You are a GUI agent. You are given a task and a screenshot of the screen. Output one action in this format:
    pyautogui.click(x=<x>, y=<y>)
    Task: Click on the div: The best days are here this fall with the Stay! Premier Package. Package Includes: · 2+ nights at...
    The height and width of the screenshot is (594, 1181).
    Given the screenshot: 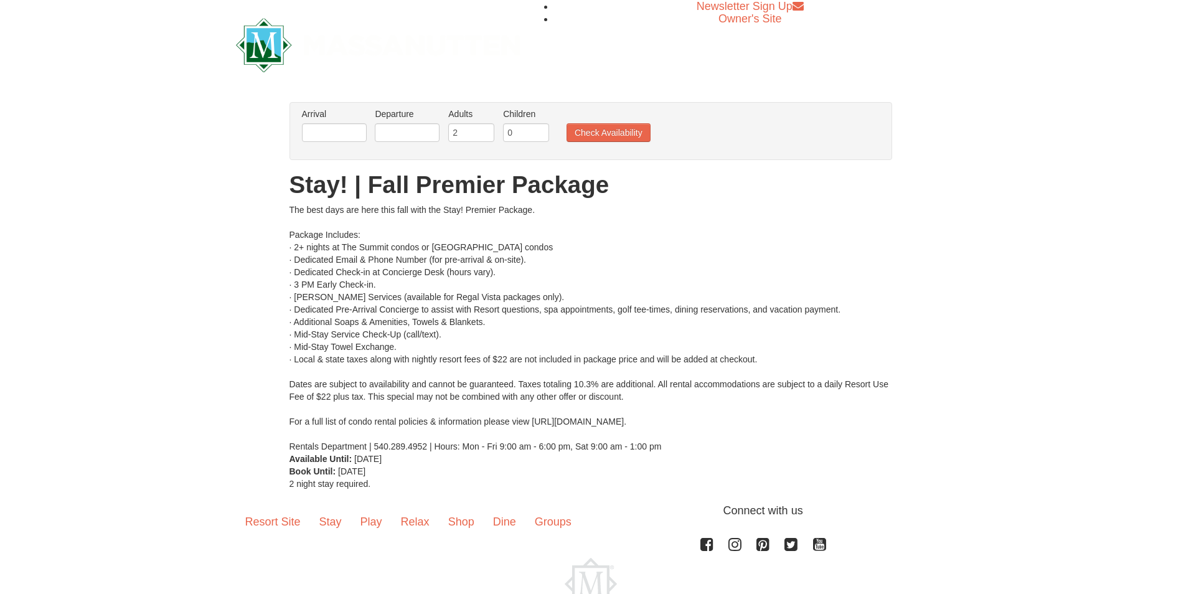 What is the action you would take?
    pyautogui.click(x=591, y=328)
    